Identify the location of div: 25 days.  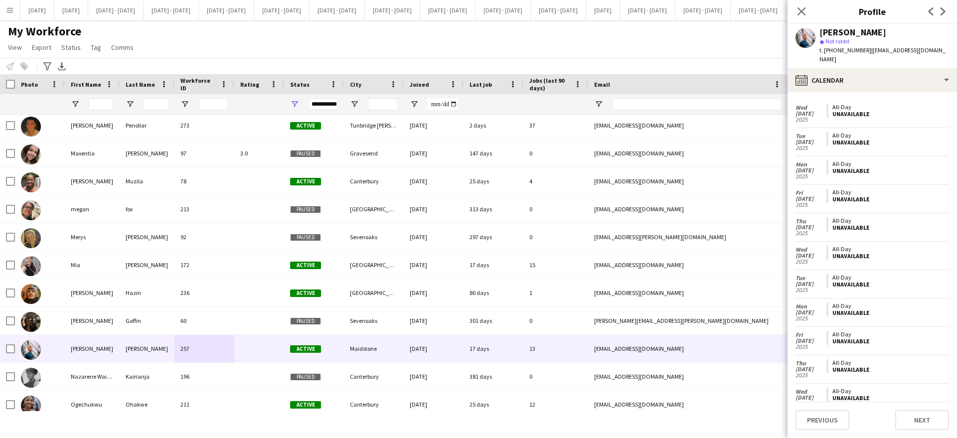
(494, 404).